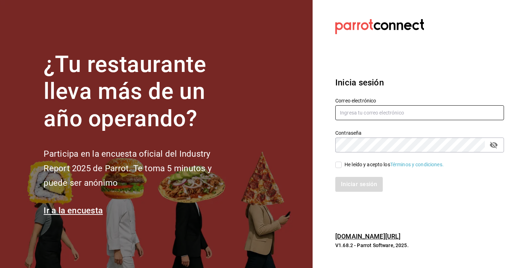  I want to click on h2: Participa en la encuesta oficial del Industry Report 2025 de Parrot. Te toma 5 minutos y puede se..., so click(139, 168).